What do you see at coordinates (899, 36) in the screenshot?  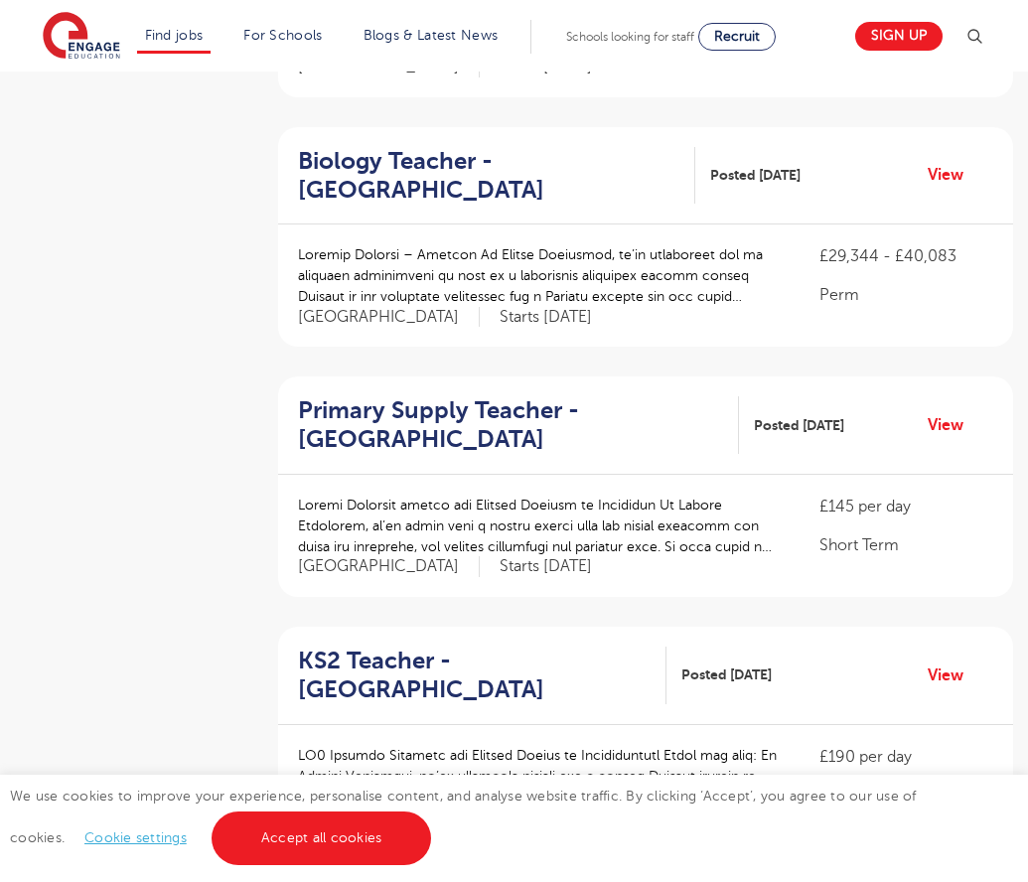 I see `a: Sign up` at bounding box center [899, 36].